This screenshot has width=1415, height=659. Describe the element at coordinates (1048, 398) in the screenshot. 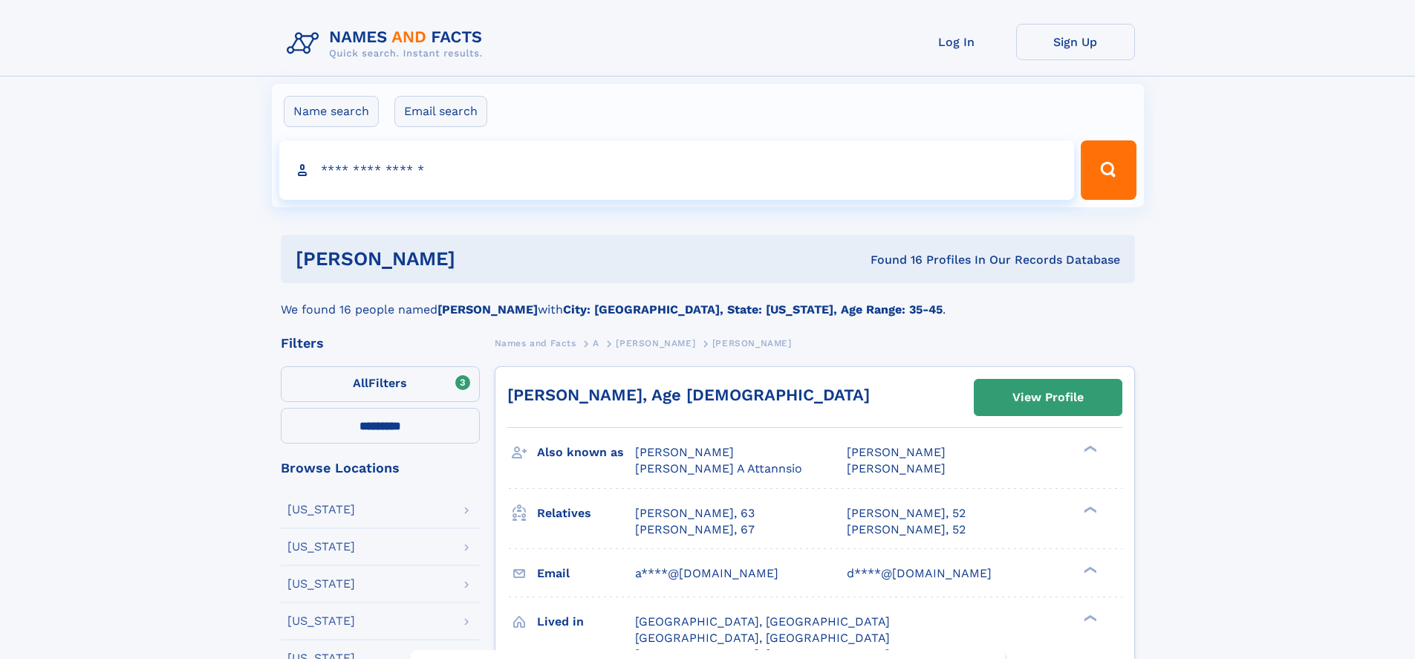

I see `a: View Profile` at that location.